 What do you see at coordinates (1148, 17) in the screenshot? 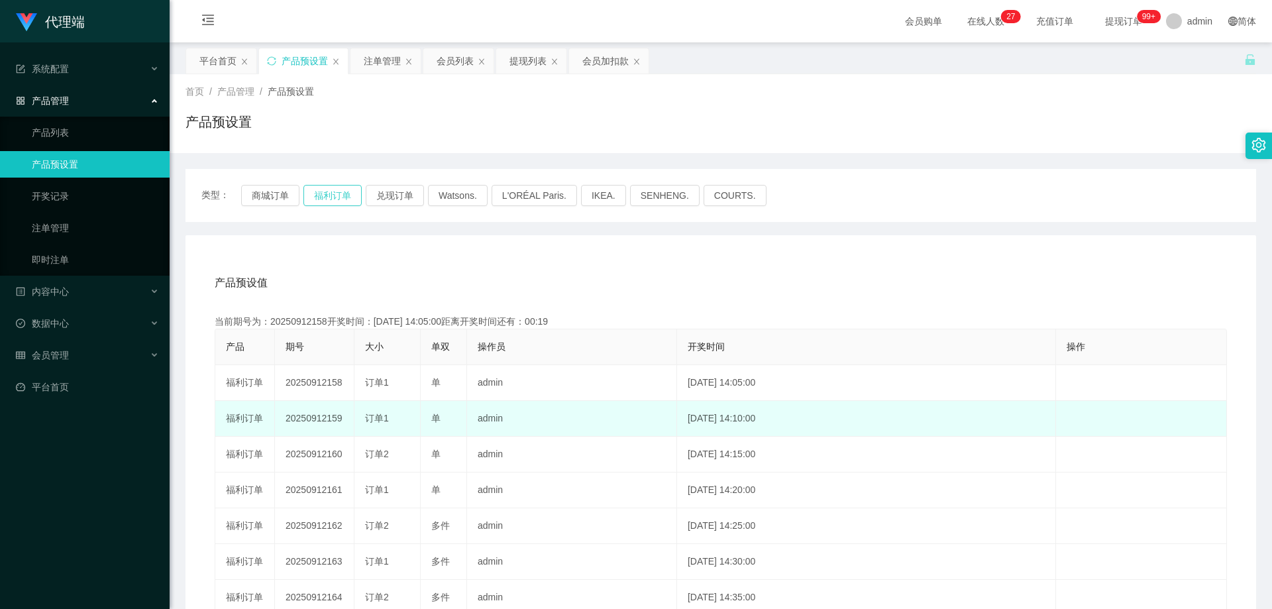
I see `sup: 1177` at bounding box center [1148, 17].